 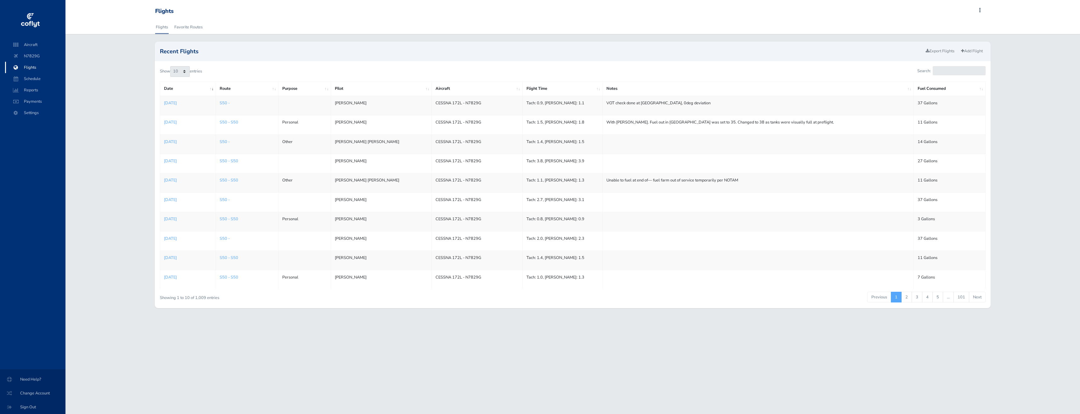 What do you see at coordinates (896, 297) in the screenshot?
I see `a: 1` at bounding box center [896, 297].